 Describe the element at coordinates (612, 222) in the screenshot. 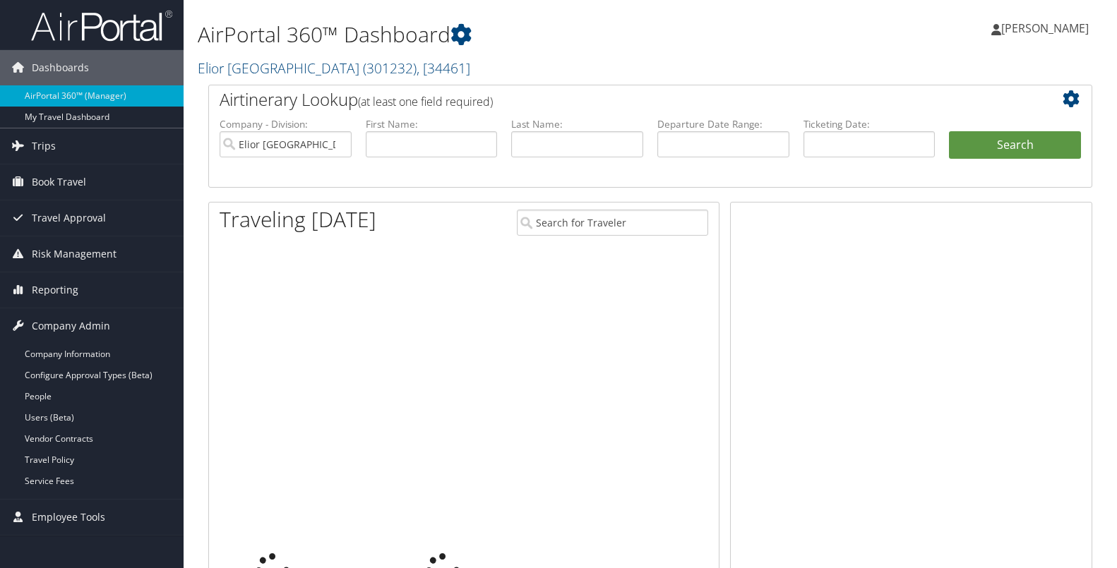

I see `input: Search for Traveler` at that location.